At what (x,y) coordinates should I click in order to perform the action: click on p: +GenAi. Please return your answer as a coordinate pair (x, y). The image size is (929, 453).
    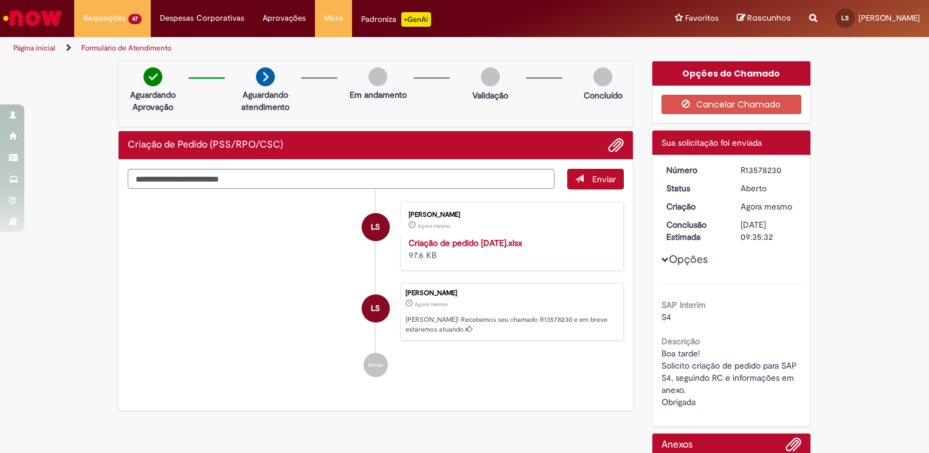
    Looking at the image, I should click on (416, 19).